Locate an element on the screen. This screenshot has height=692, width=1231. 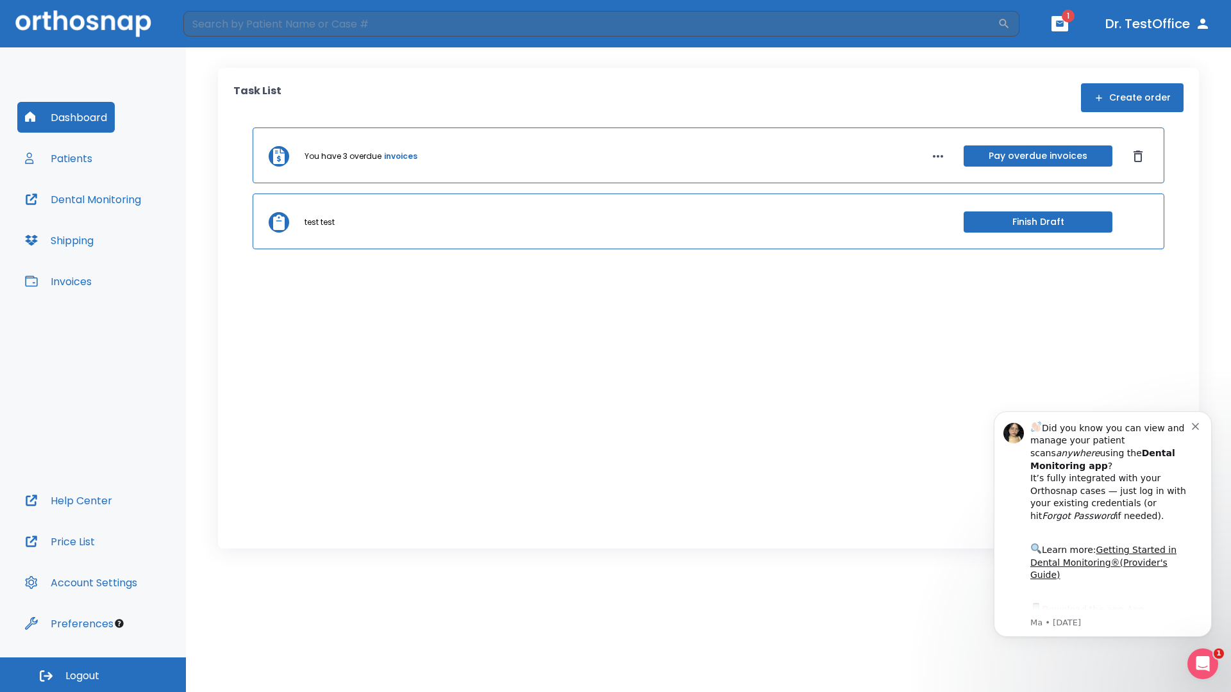
div: message notification from Ma, 3w ago. 👋🏻 Did you know you can view and manage your patient scans ... is located at coordinates (128, 132).